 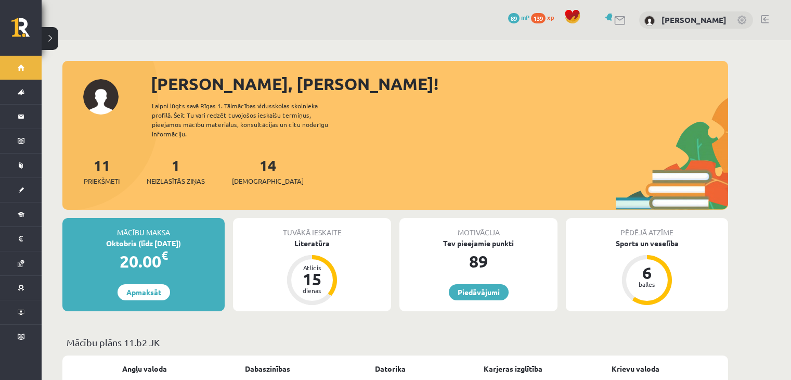 What do you see at coordinates (312, 272) in the screenshot?
I see `a: Literatūra Atlicis 15 dienas` at bounding box center [312, 272].